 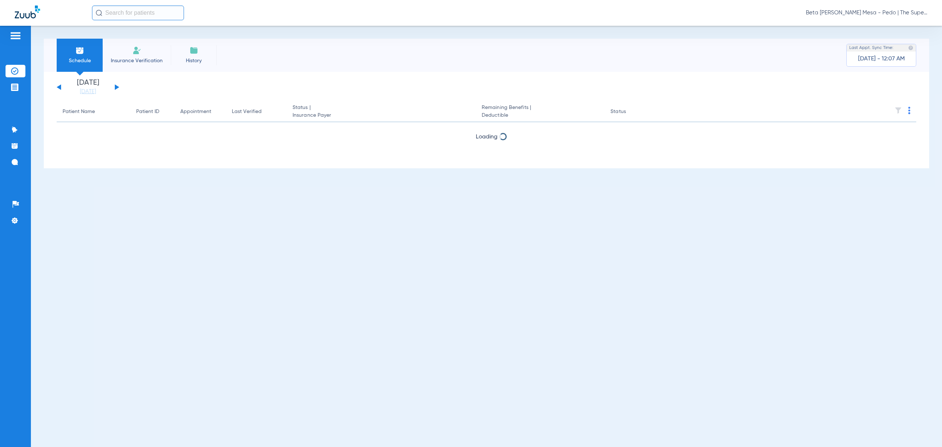 I want to click on span: Schedule, so click(x=79, y=61).